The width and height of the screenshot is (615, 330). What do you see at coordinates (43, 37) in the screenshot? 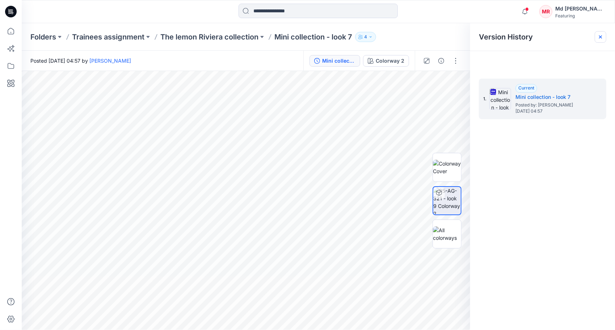
I see `p: Folders` at bounding box center [43, 37].